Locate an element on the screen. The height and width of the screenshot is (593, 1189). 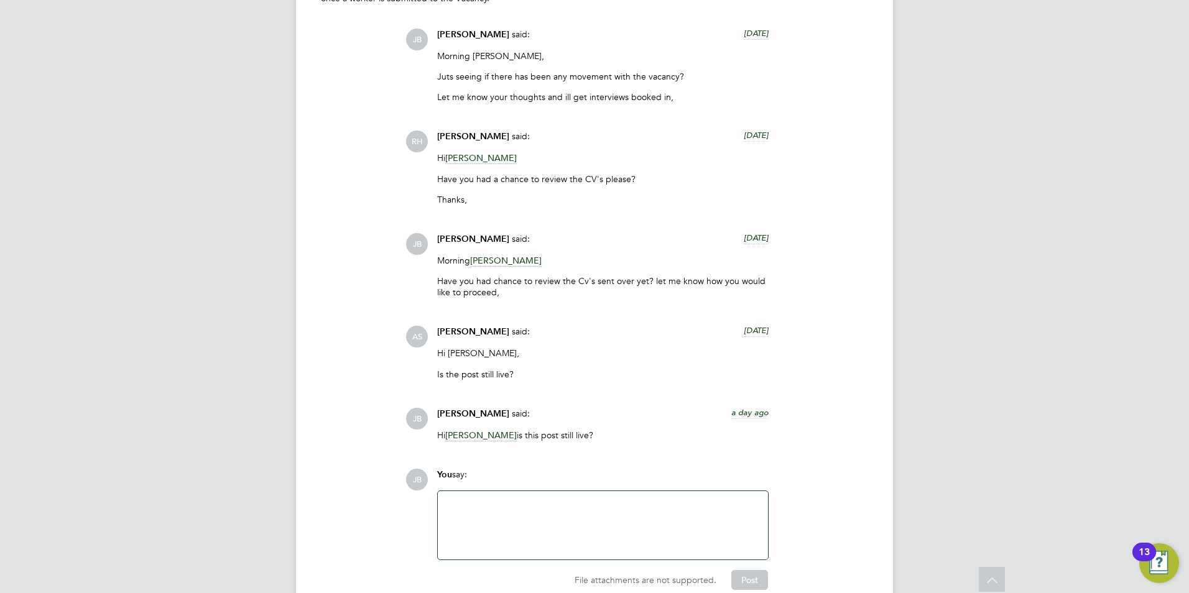
button: Open Resource Center, 13 new notifications is located at coordinates (1159, 563).